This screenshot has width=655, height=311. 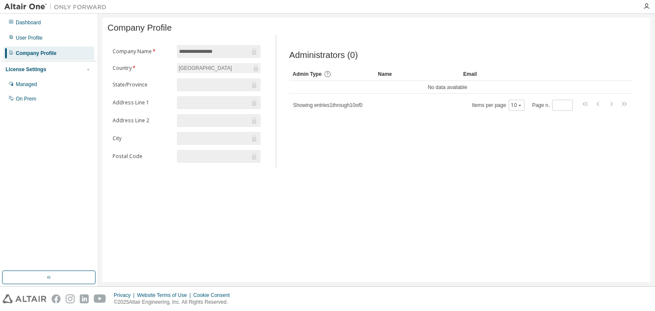 I want to click on img: altair_logo.svg, so click(x=24, y=299).